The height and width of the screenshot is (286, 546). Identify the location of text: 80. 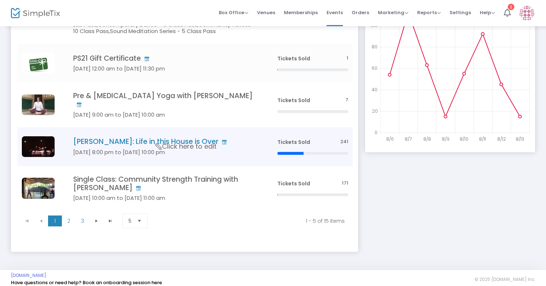
(375, 47).